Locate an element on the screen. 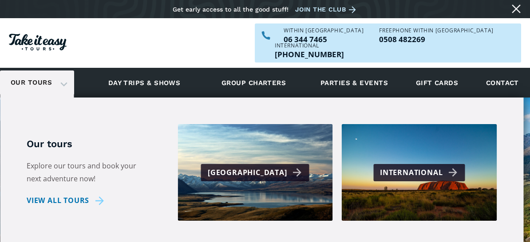  p: 0508 482269 is located at coordinates (436, 39).